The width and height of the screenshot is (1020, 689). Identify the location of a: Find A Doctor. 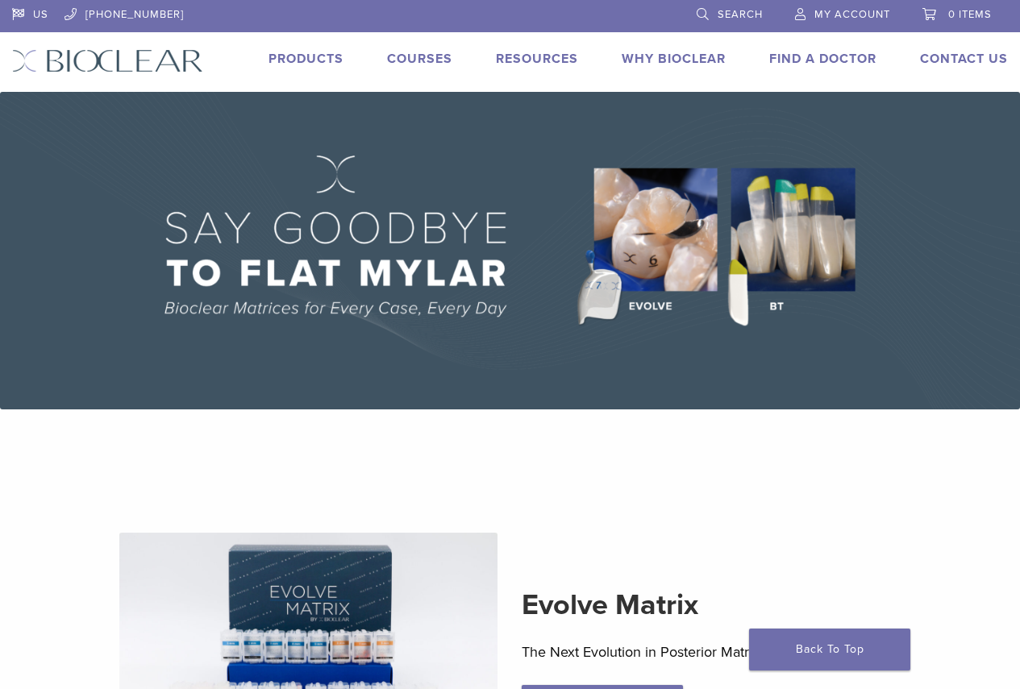
(822, 59).